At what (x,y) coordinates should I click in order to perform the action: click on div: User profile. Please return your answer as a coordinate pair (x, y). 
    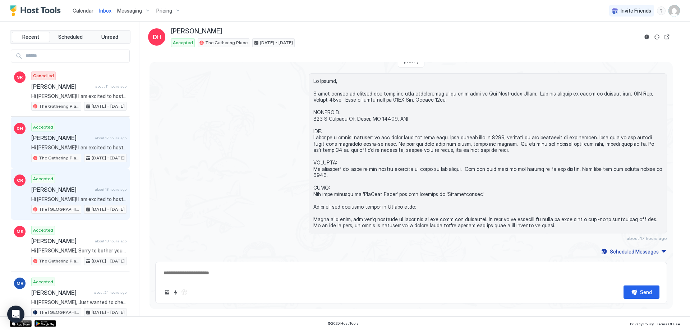
    Looking at the image, I should click on (674, 11).